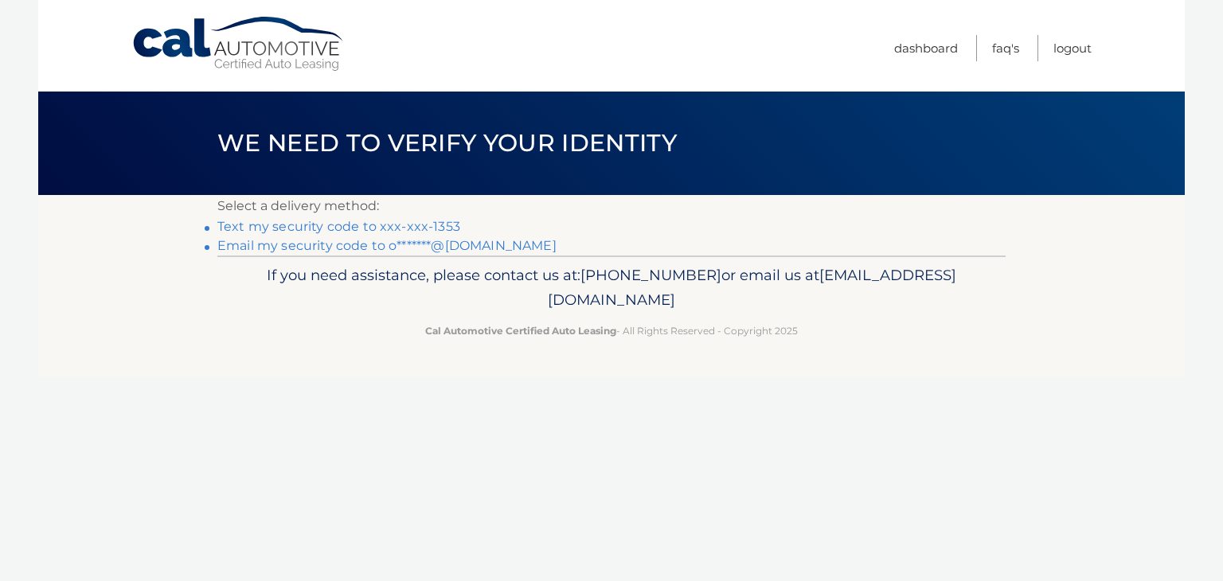 The image size is (1223, 581). I want to click on a: FAQ's, so click(1006, 48).